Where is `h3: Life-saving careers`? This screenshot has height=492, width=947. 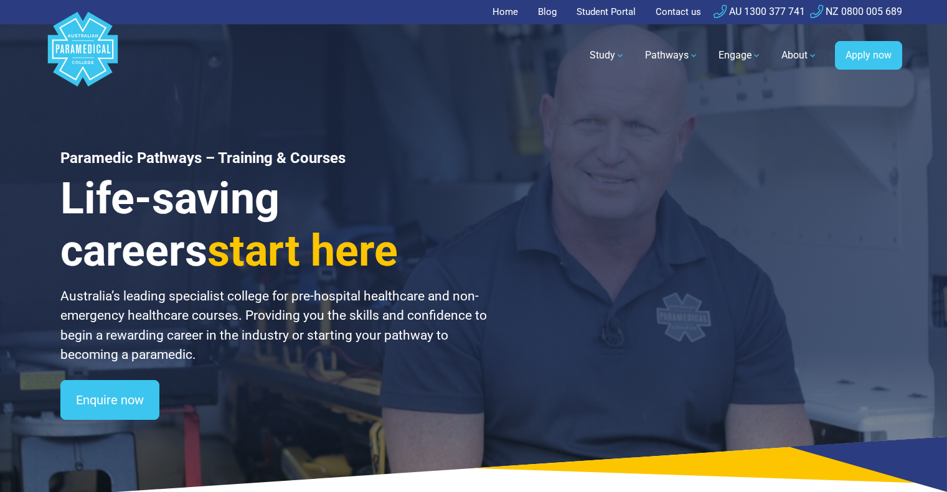 h3: Life-saving careers is located at coordinates (274, 225).